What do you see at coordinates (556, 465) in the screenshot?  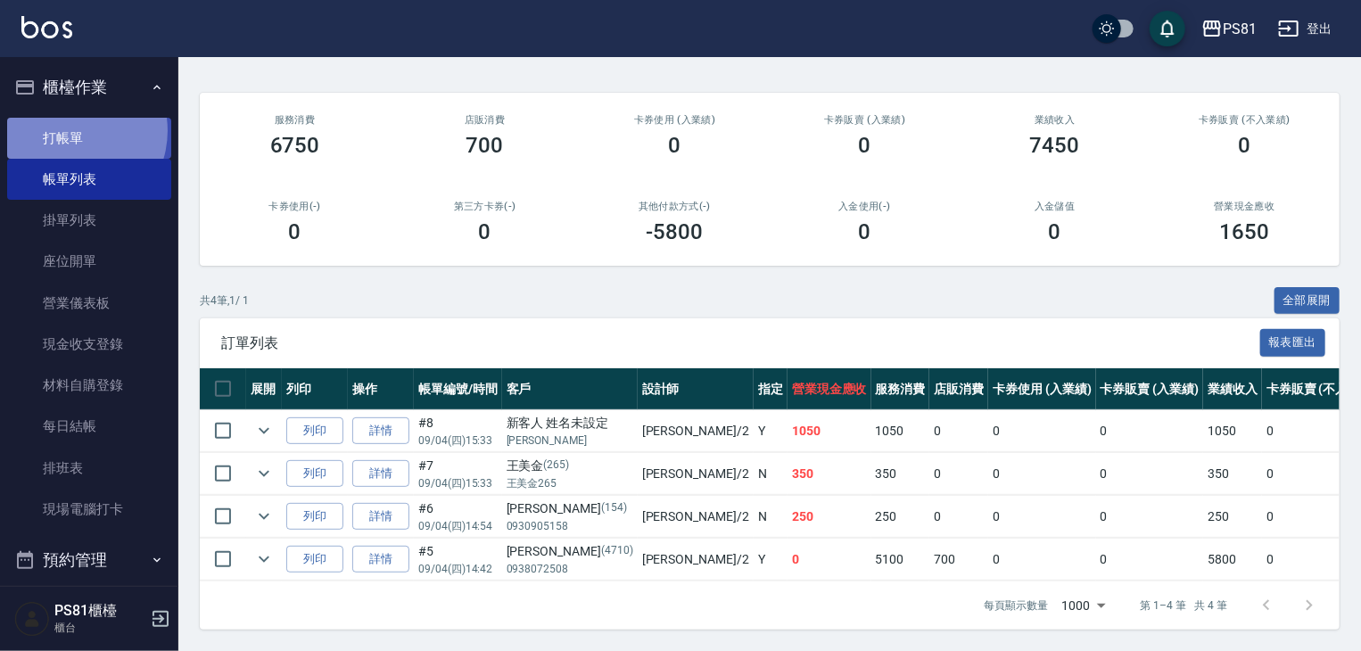 I see `p: (265)` at bounding box center [556, 465].